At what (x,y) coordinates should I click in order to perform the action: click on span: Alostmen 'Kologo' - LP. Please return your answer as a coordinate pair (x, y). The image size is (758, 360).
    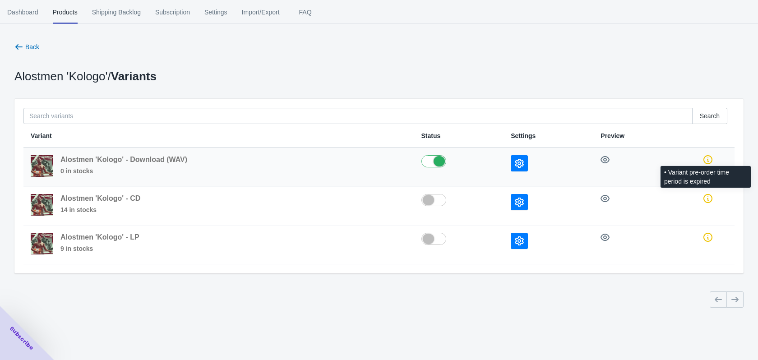
    Looking at the image, I should click on (100, 237).